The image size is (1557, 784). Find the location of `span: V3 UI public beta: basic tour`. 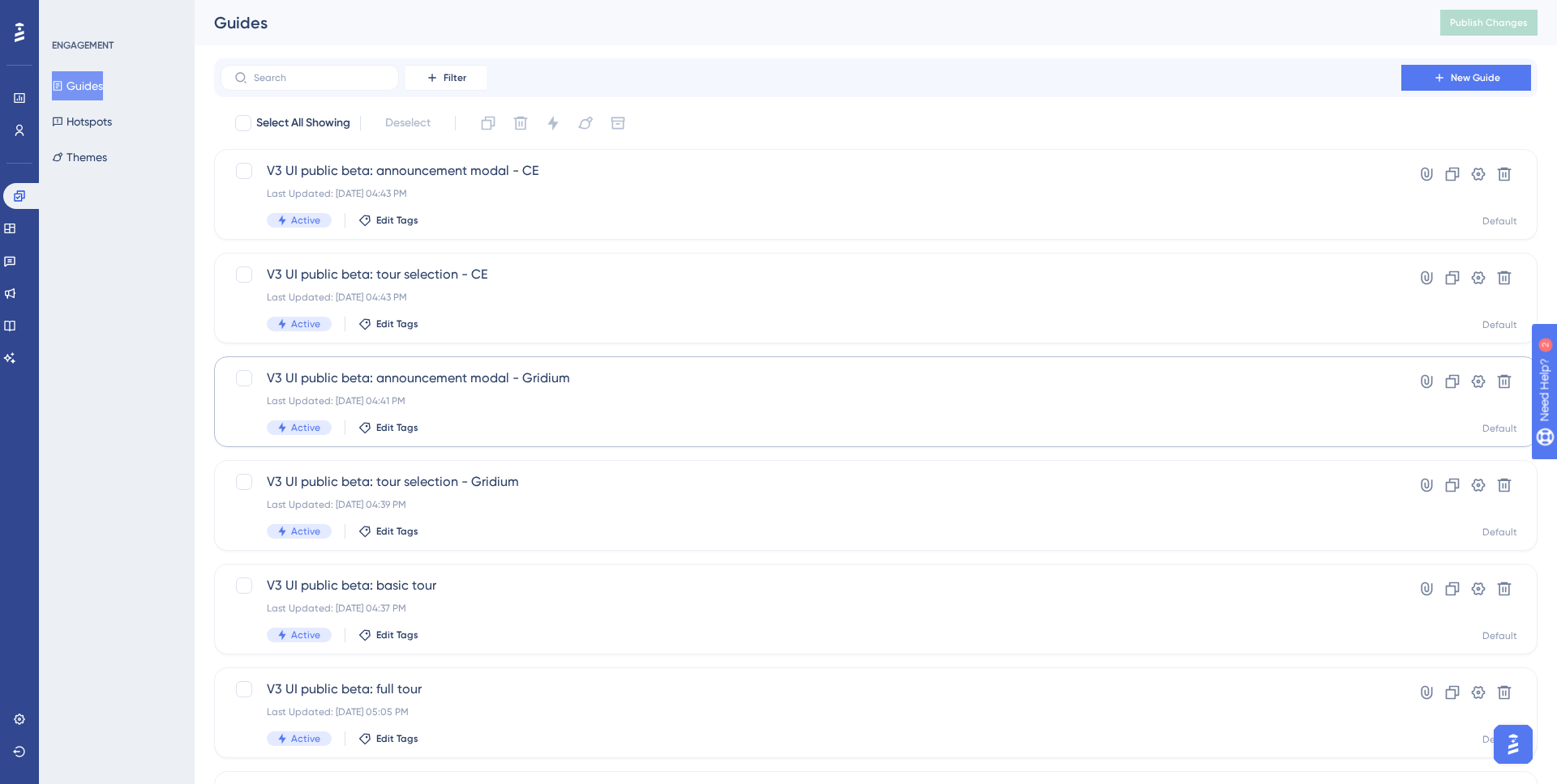

span: V3 UI public beta: basic tour is located at coordinates (810, 586).